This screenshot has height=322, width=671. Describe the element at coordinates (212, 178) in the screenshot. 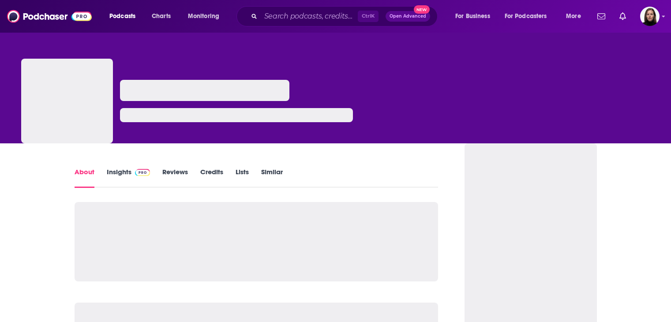

I see `a: Credits` at that location.